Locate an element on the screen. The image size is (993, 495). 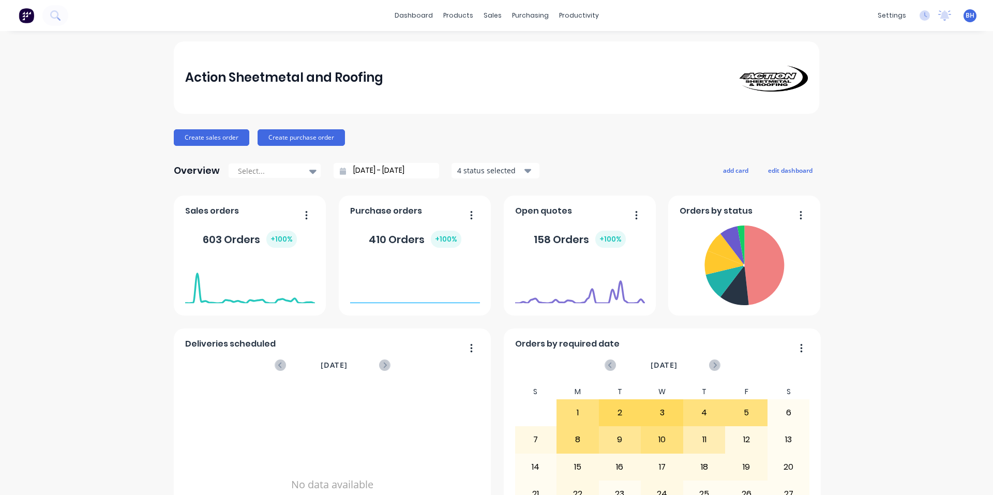
span: Sales orders is located at coordinates (212, 211).